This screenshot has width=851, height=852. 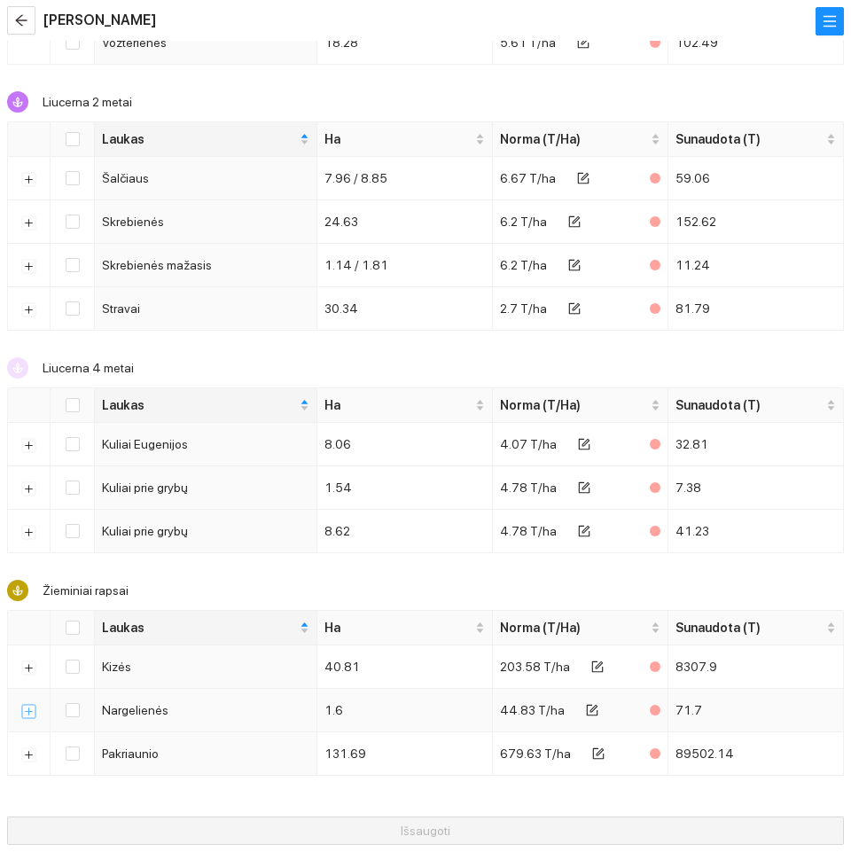 What do you see at coordinates (528, 444) in the screenshot?
I see `span: 4.07 T/ha` at bounding box center [528, 444].